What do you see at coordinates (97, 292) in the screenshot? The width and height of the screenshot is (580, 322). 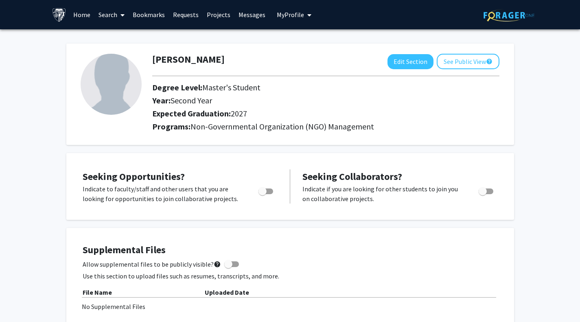 I see `b: File Name` at bounding box center [97, 292].